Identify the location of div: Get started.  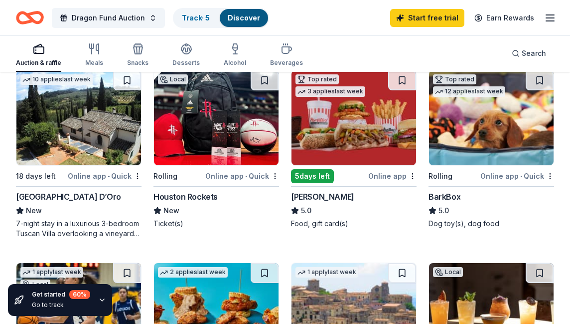
(61, 294).